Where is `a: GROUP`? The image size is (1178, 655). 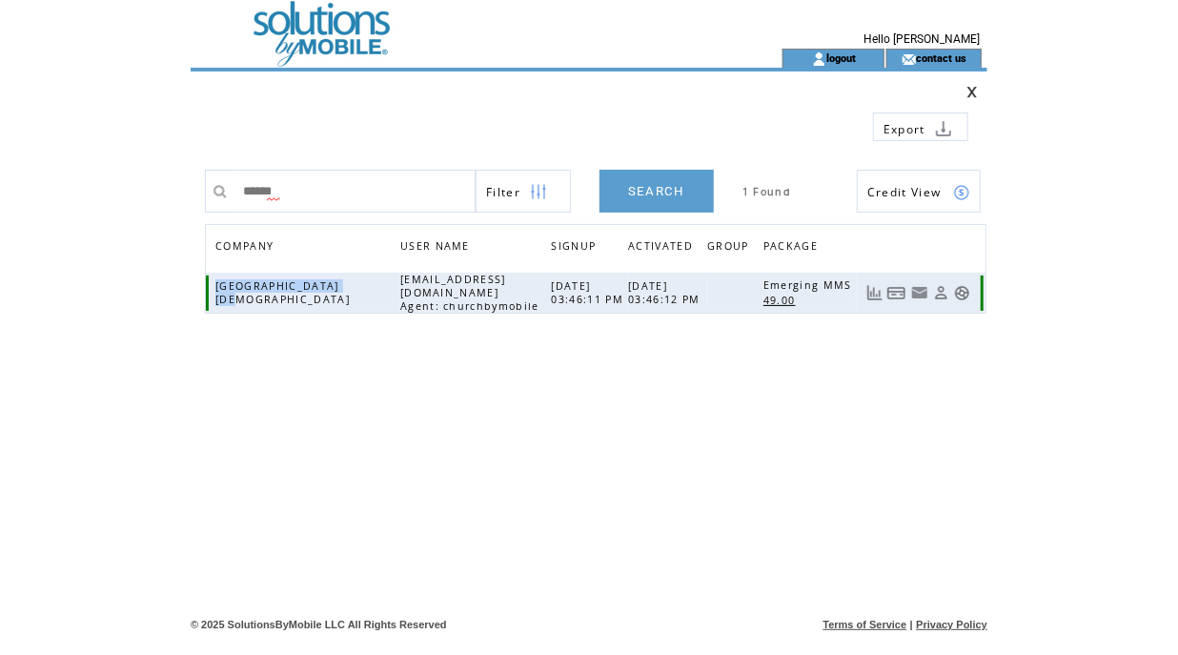
a: GROUP is located at coordinates (733, 248).